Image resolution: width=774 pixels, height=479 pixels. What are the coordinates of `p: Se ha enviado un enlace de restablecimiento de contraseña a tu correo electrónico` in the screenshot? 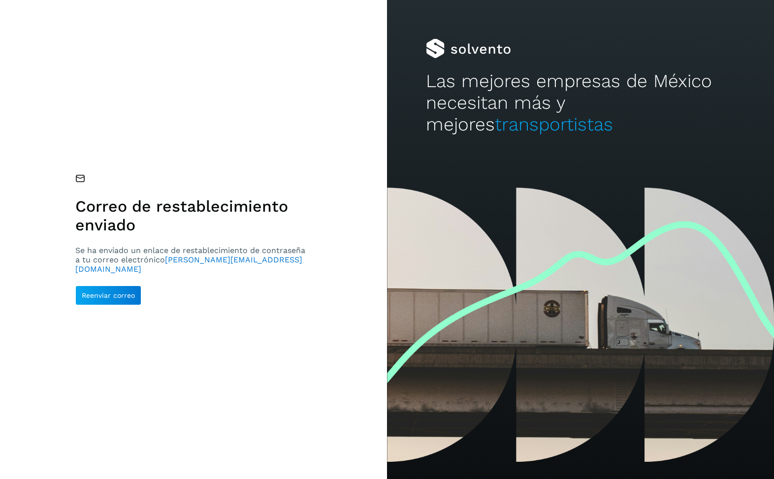 It's located at (192, 260).